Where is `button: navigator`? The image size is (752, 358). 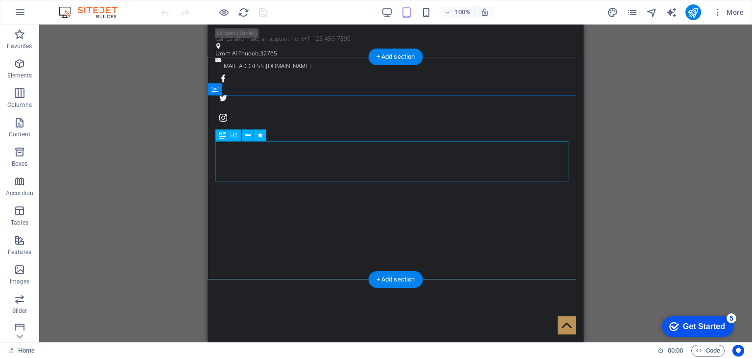 button: navigator is located at coordinates (652, 12).